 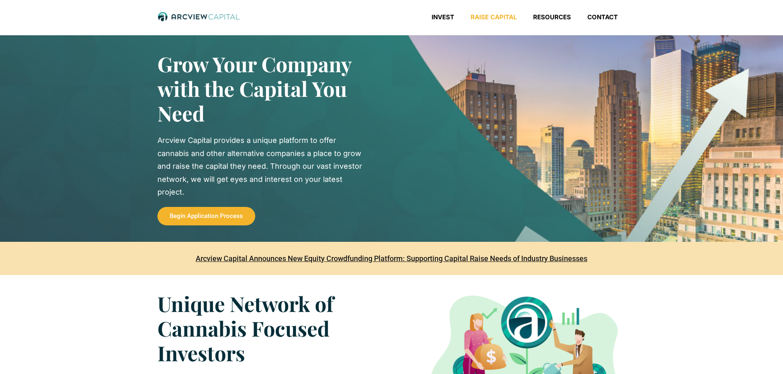 What do you see at coordinates (391, 258) in the screenshot?
I see `a: Arcview Capital Announces New Equity Crowdfunding Platform: Supporting Capital Raise Needs of Ind...` at bounding box center [391, 258].